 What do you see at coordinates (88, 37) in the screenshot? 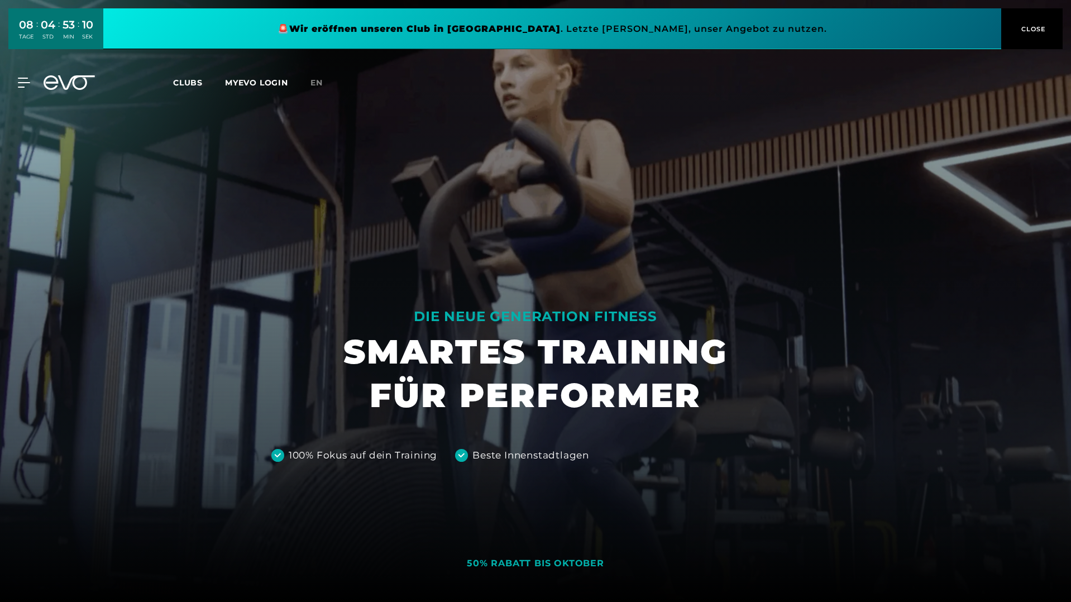
I see `div: SEK` at bounding box center [88, 37].